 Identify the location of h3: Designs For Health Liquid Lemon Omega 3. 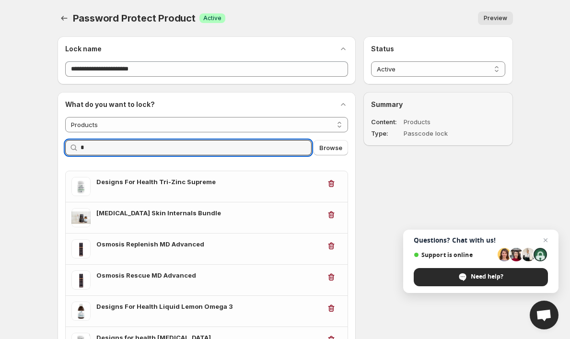
(209, 306).